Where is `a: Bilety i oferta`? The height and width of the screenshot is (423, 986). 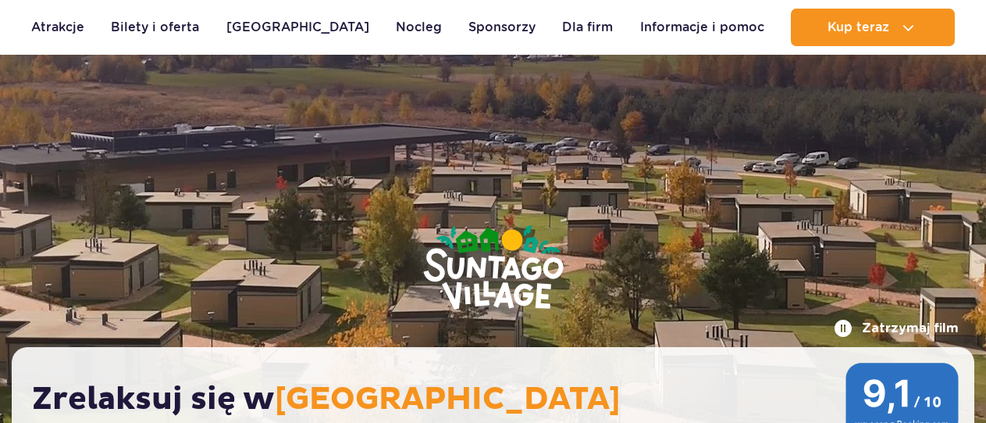
a: Bilety i oferta is located at coordinates (155, 27).